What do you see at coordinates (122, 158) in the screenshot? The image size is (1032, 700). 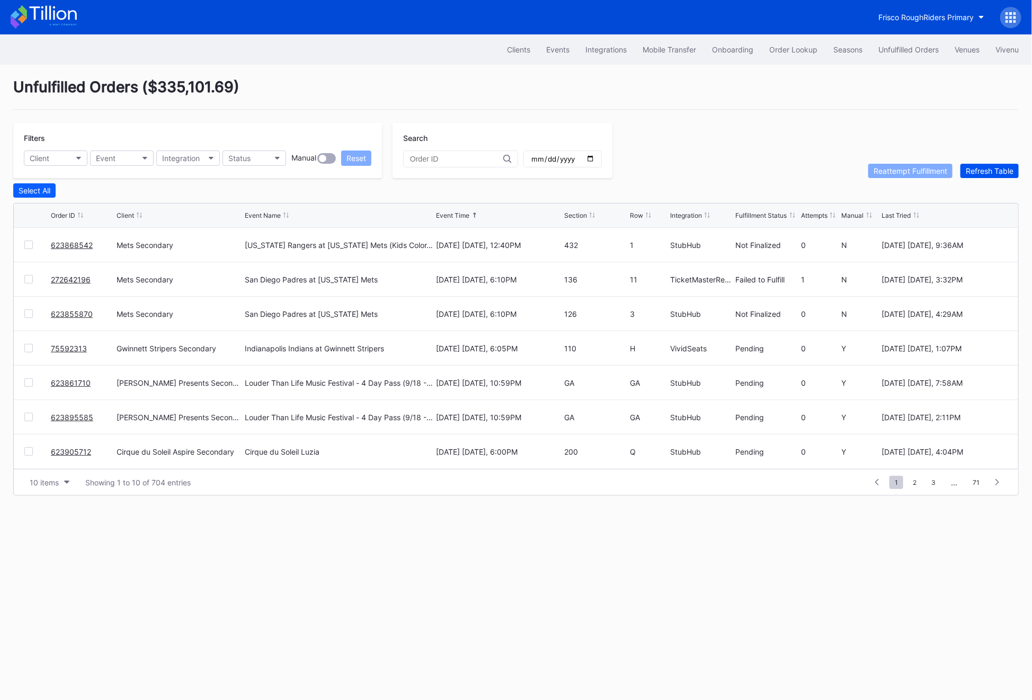 I see `button: Event` at bounding box center [122, 158].